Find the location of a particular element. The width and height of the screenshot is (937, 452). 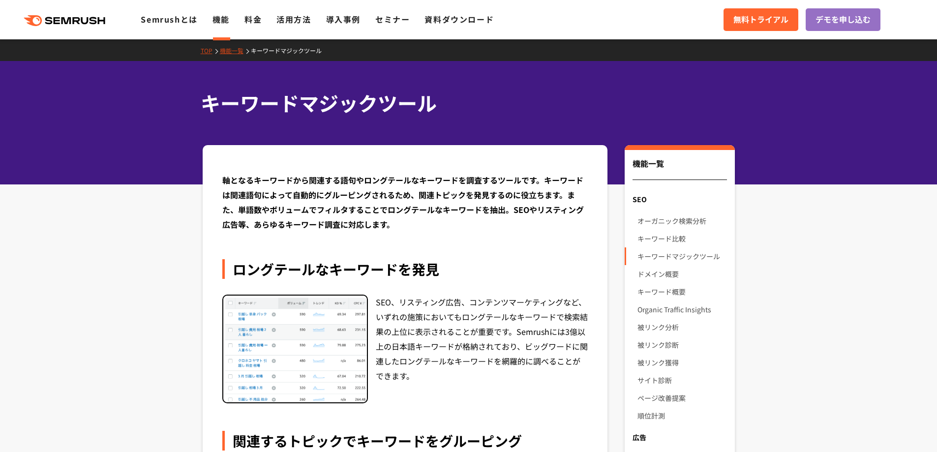

a: 無料トライアル is located at coordinates (761, 20).